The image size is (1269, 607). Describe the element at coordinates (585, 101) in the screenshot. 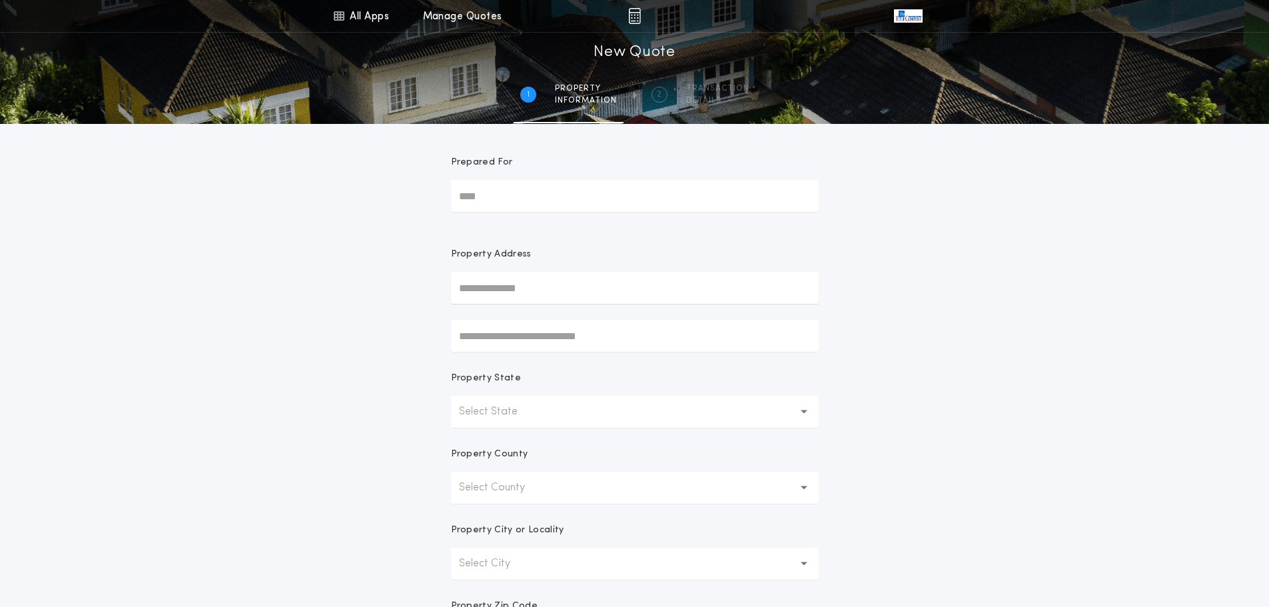

I see `span: information` at that location.